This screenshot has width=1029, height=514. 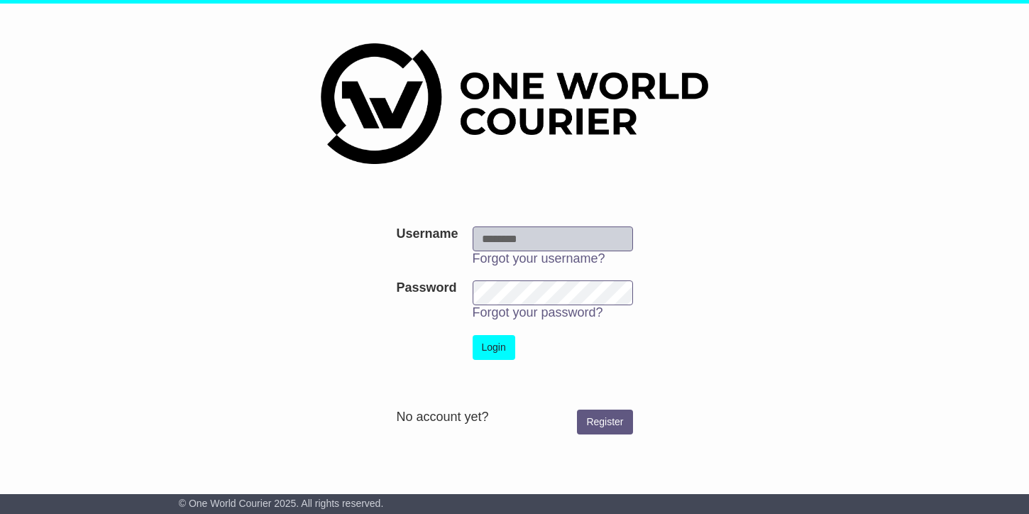 What do you see at coordinates (281, 503) in the screenshot?
I see `span: © One World Courier 2025. All rights reserved.` at bounding box center [281, 503].